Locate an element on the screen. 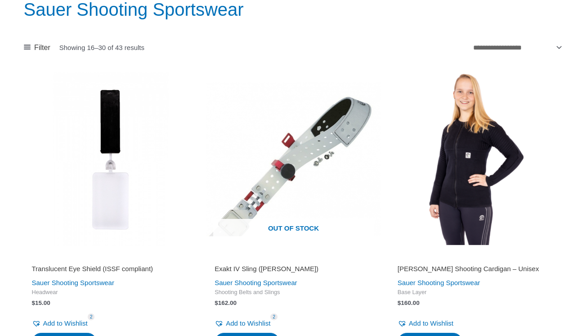 The width and height of the screenshot is (587, 336). bdi: 15.00 is located at coordinates (41, 302).